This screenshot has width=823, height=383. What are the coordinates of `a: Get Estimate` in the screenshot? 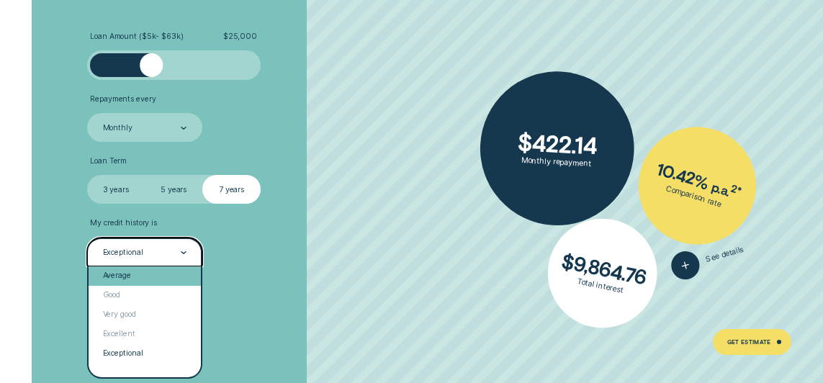 It's located at (752, 342).